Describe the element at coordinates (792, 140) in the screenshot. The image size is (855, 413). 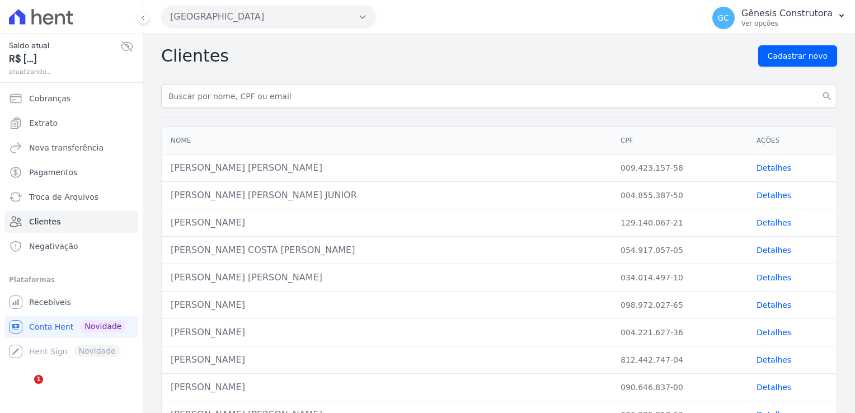
I see `th: Ações` at that location.